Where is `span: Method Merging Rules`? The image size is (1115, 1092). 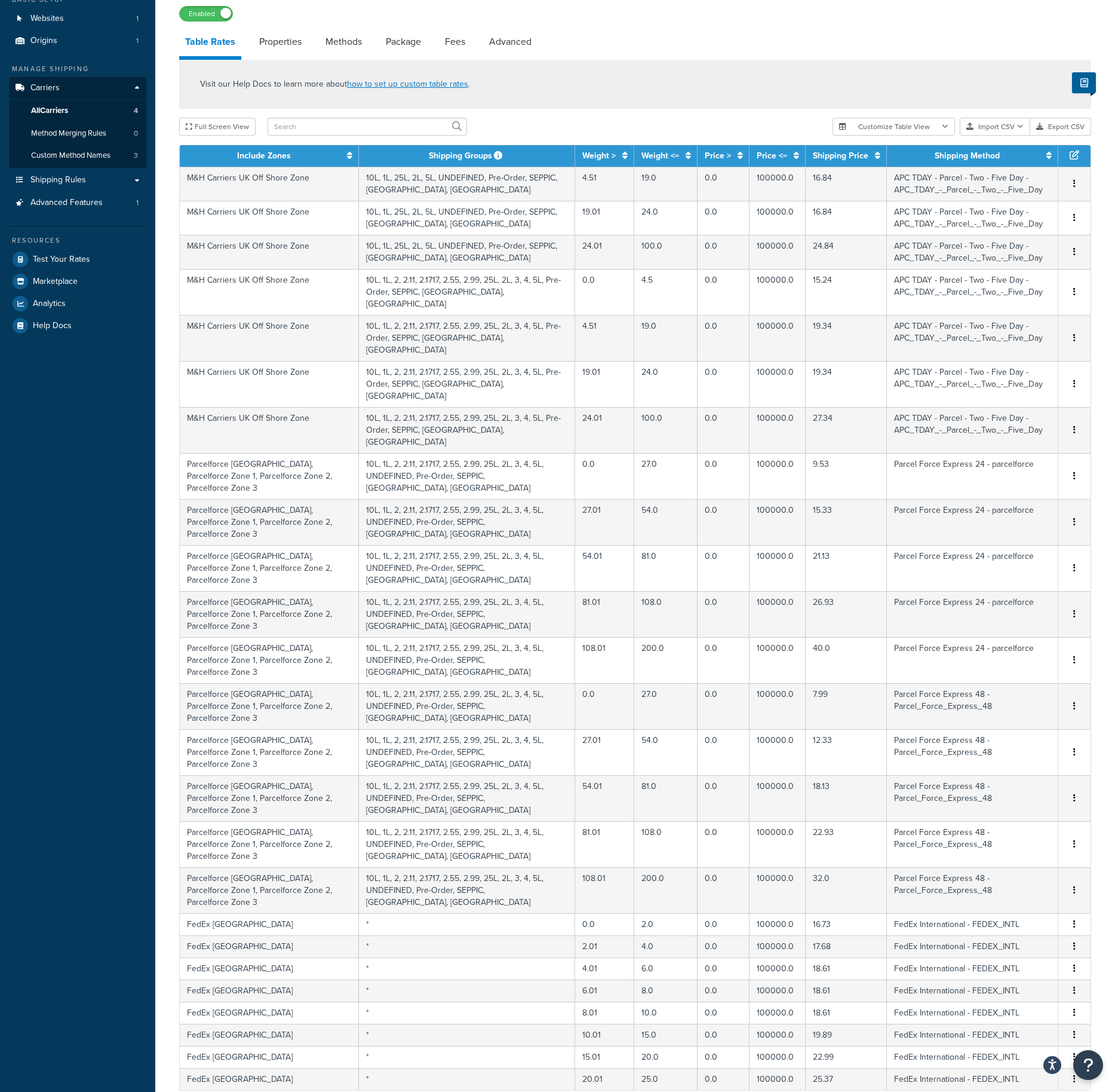 span: Method Merging Rules is located at coordinates (68, 134).